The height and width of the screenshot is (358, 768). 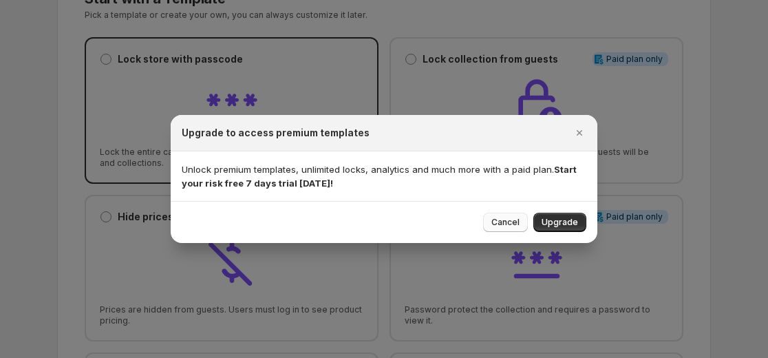 I want to click on h2: Upgrade to access premium templates, so click(x=275, y=133).